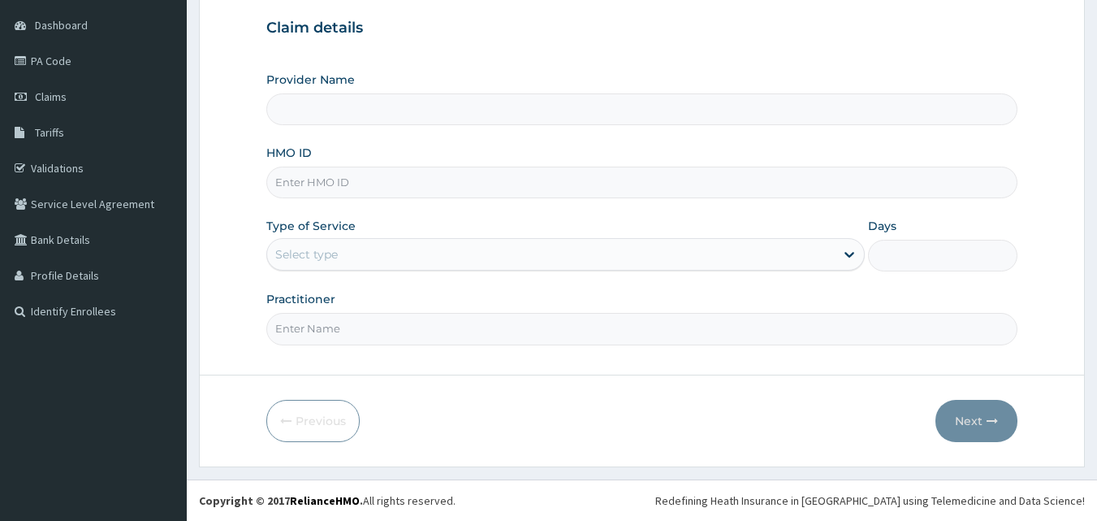 The image size is (1097, 521). I want to click on label: Provider Name, so click(310, 80).